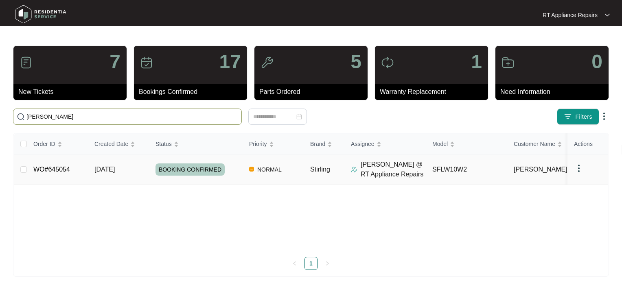 This screenshot has height=300, width=622. I want to click on span: Brand, so click(317, 144).